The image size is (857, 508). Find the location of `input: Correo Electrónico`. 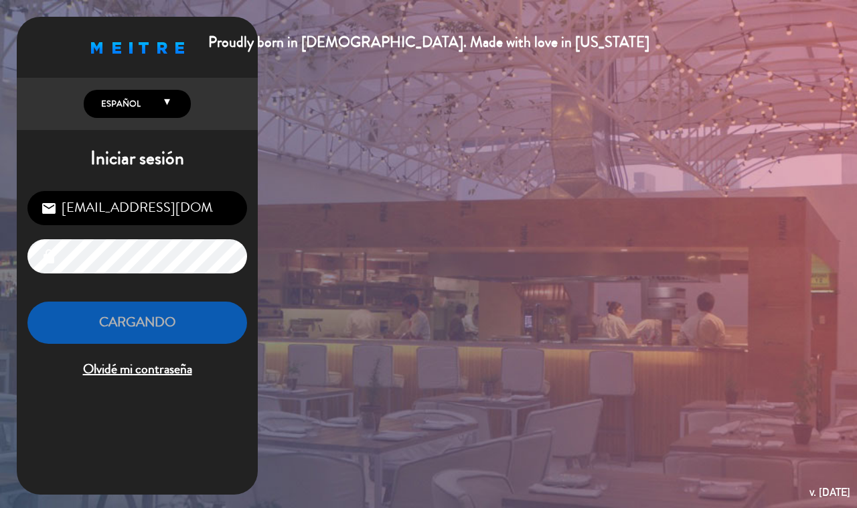

input: Correo Electrónico is located at coordinates (137, 208).